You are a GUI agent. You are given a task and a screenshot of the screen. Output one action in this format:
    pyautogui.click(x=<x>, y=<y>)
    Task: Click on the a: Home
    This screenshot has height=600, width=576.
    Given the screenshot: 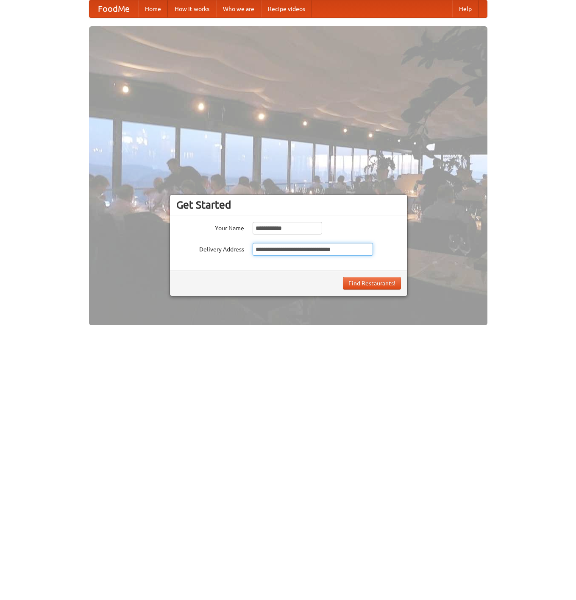 What is the action you would take?
    pyautogui.click(x=153, y=9)
    